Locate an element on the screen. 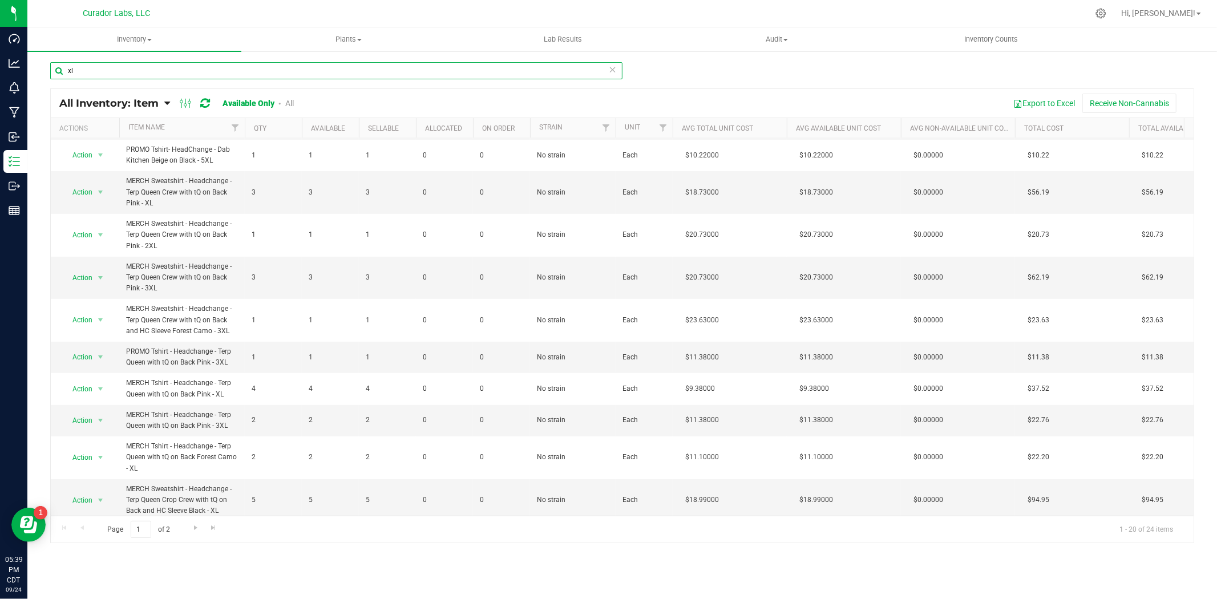 The height and width of the screenshot is (599, 1217). span: Clear is located at coordinates (613, 70).